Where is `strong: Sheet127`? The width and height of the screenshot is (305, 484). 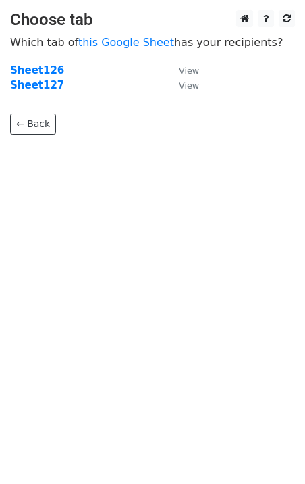 strong: Sheet127 is located at coordinates (37, 85).